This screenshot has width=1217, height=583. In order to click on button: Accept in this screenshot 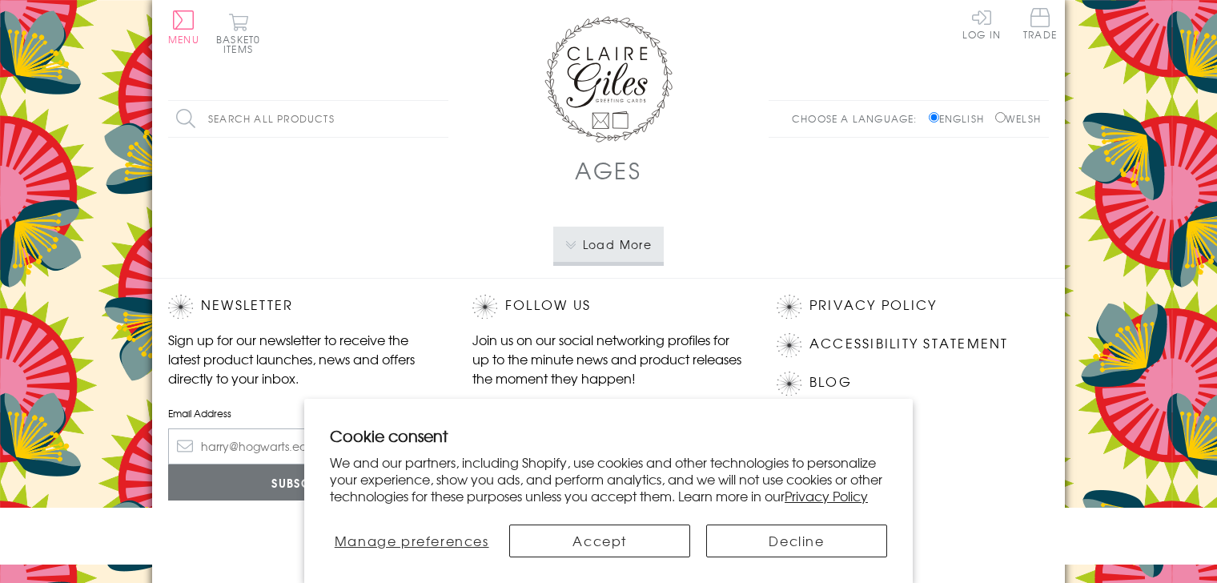, I will do `click(600, 541)`.